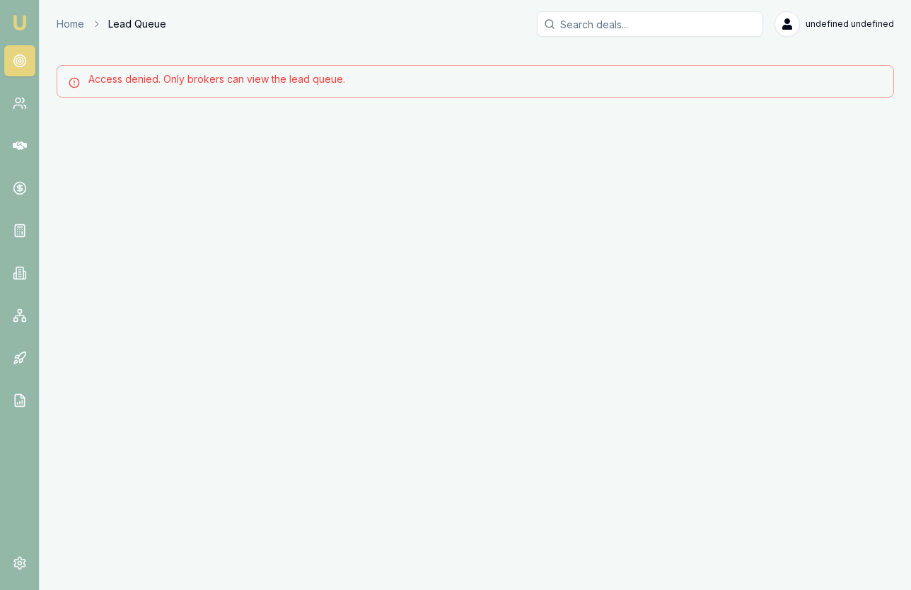 The height and width of the screenshot is (590, 911). I want to click on span: Lead Queue, so click(137, 24).